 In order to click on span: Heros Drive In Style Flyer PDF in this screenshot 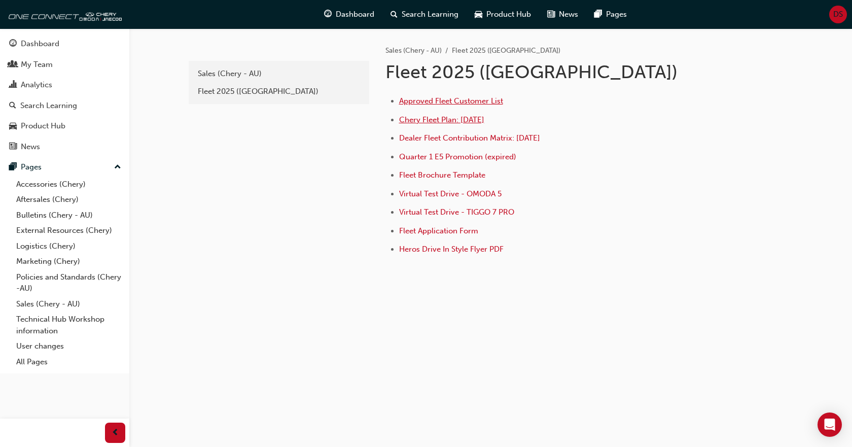, I will do `click(451, 249)`.